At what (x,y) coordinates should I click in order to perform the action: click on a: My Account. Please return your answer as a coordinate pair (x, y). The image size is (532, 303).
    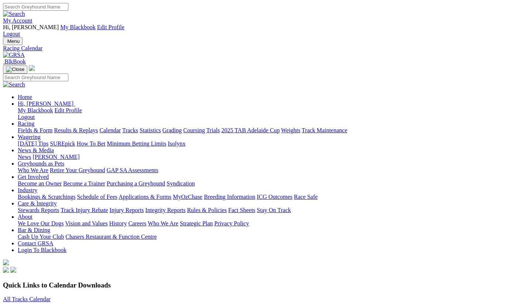
    Looking at the image, I should click on (18, 20).